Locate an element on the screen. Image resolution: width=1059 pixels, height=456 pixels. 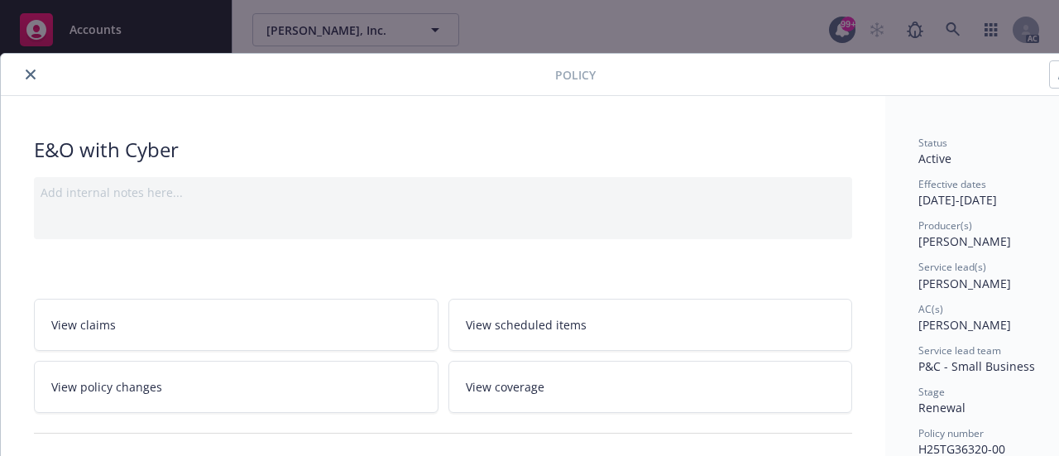
span: View coverage is located at coordinates (505, 386).